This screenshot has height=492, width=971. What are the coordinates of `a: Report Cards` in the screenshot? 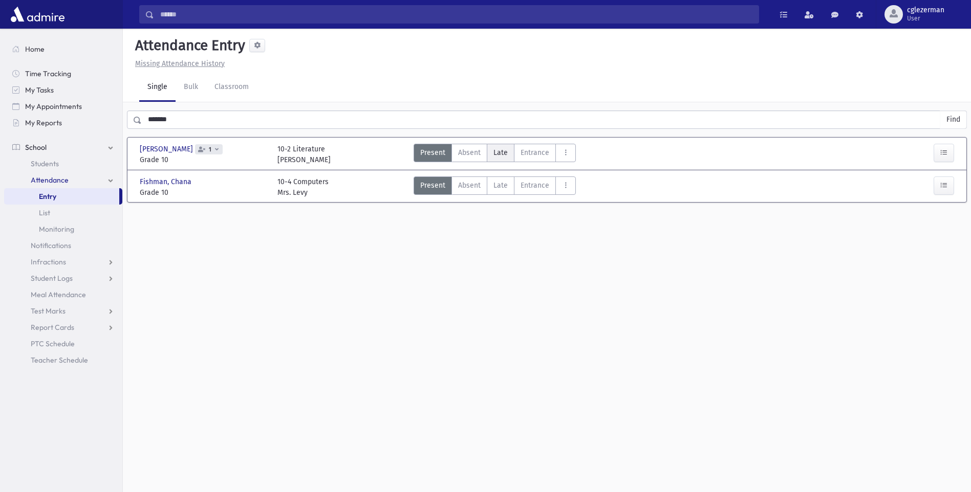 It's located at (63, 328).